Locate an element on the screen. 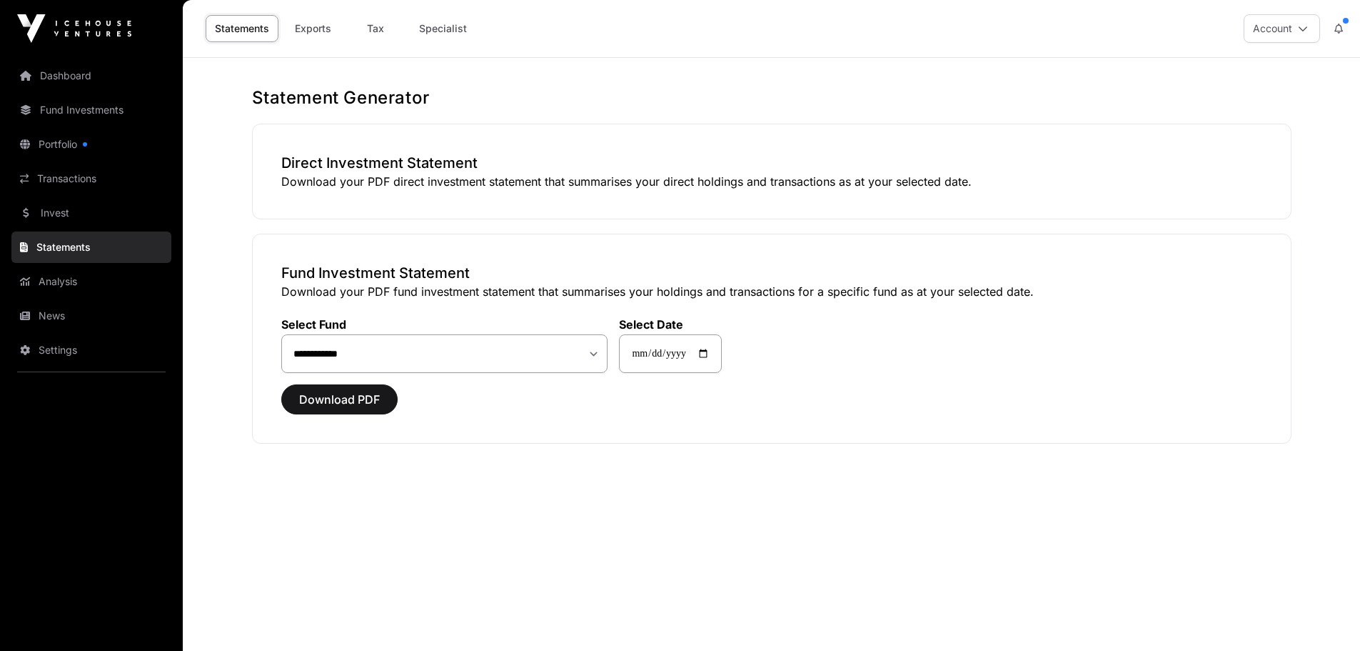 This screenshot has height=651, width=1360. span: Download PDF is located at coordinates (339, 399).